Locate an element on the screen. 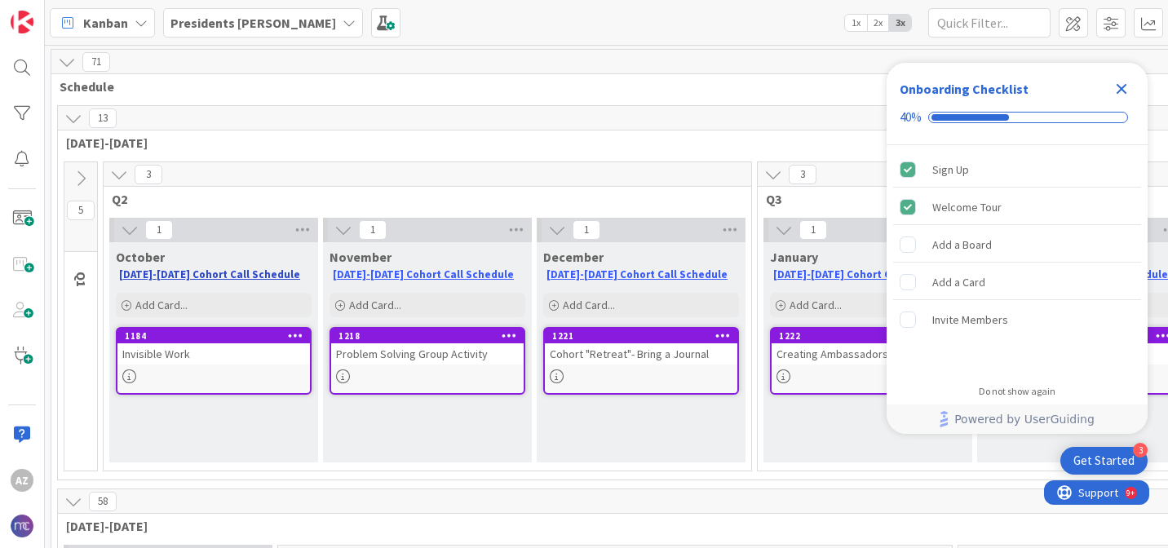 The height and width of the screenshot is (548, 1168). span: 1x is located at coordinates (855, 23).